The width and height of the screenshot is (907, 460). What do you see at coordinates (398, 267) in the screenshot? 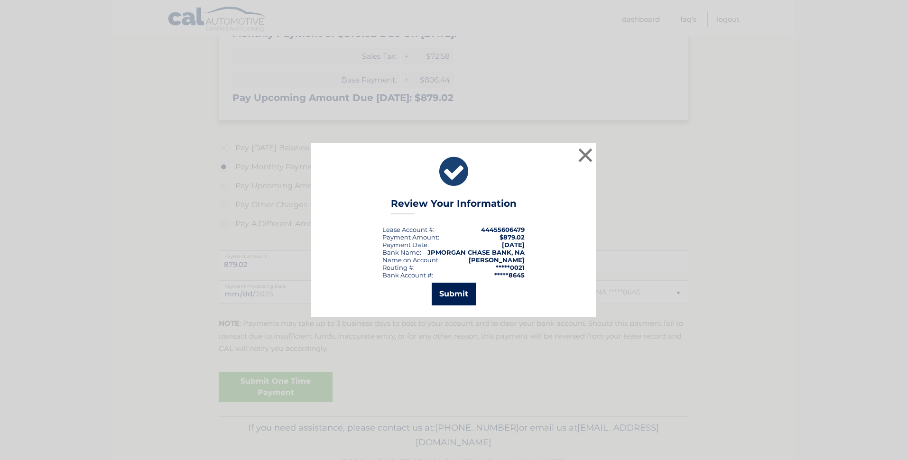
I see `div: Routing #:` at bounding box center [398, 267].